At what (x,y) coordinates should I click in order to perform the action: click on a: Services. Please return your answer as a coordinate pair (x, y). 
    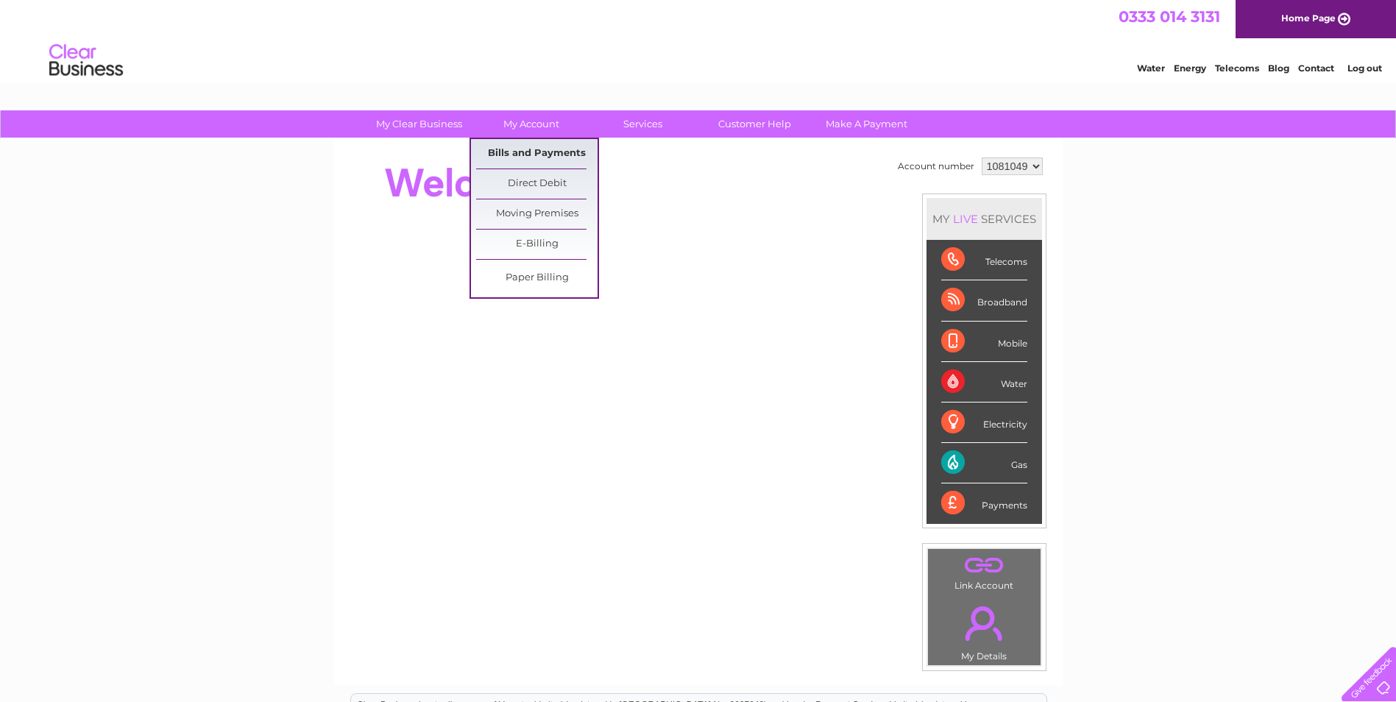
    Looking at the image, I should click on (642, 124).